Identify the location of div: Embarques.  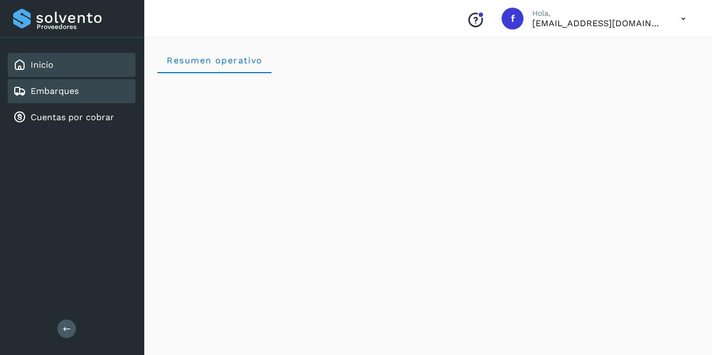
(72, 91).